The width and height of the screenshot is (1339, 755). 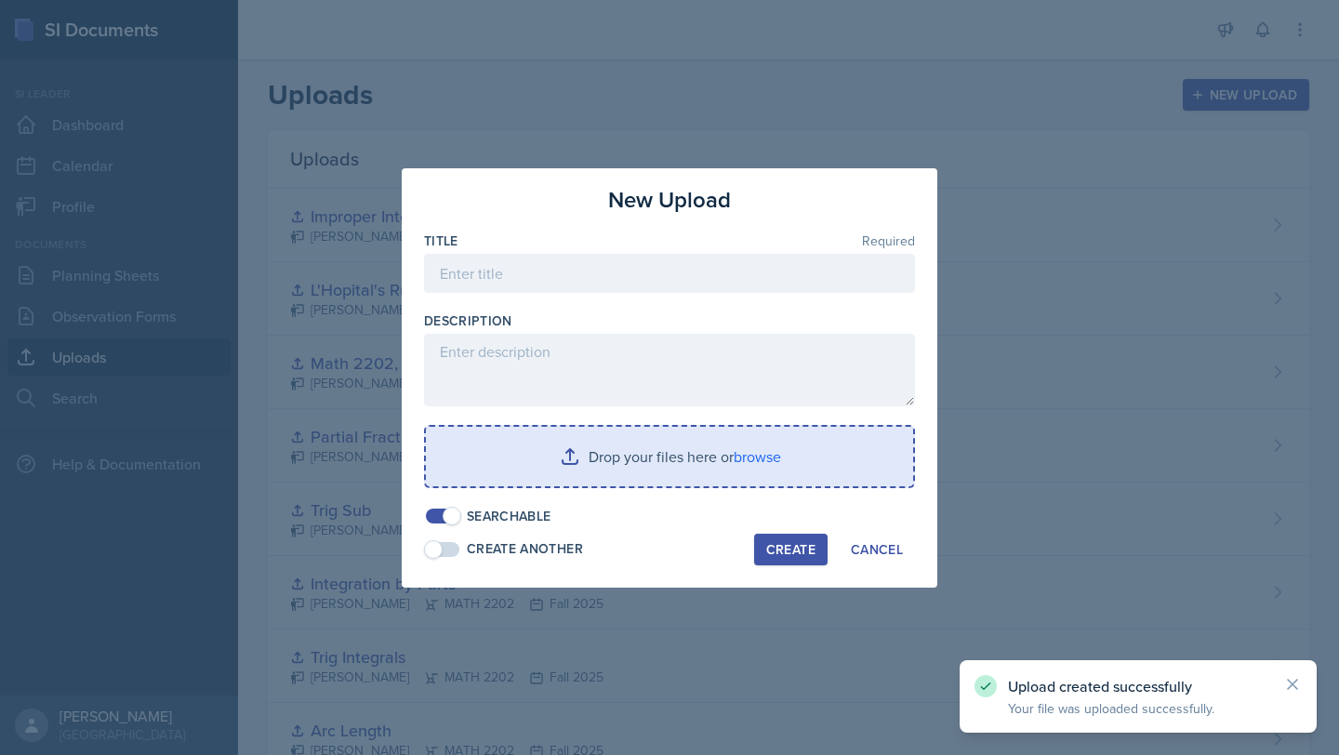 I want to click on h3: New Upload, so click(x=670, y=200).